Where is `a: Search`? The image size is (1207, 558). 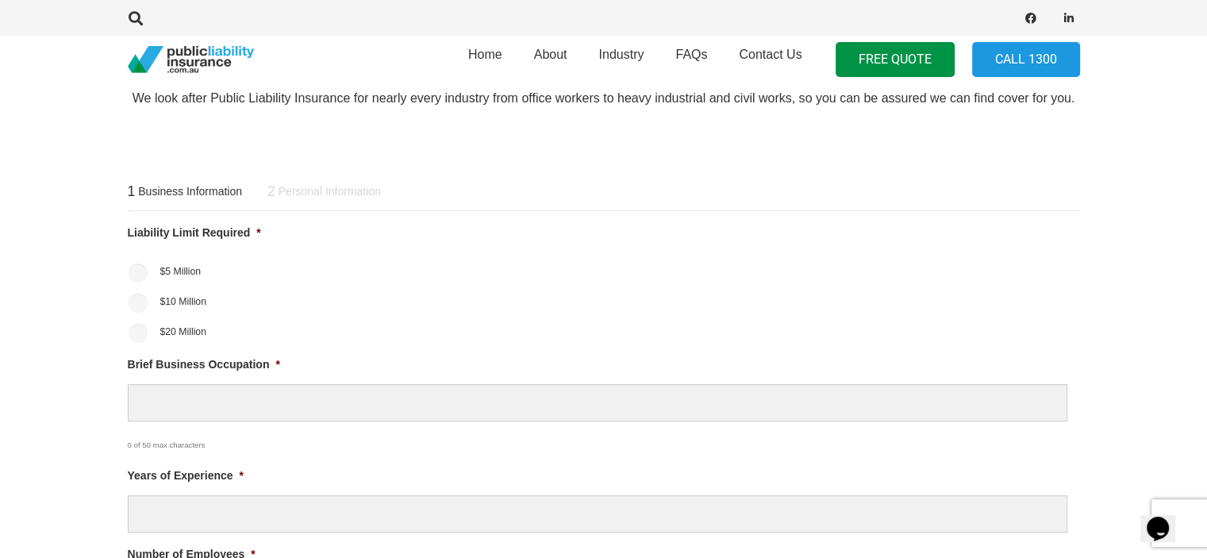
a: Search is located at coordinates (137, 18).